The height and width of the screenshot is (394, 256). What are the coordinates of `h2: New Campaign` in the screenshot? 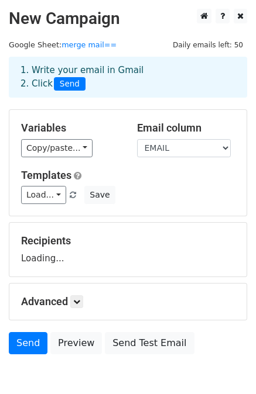 It's located at (128, 19).